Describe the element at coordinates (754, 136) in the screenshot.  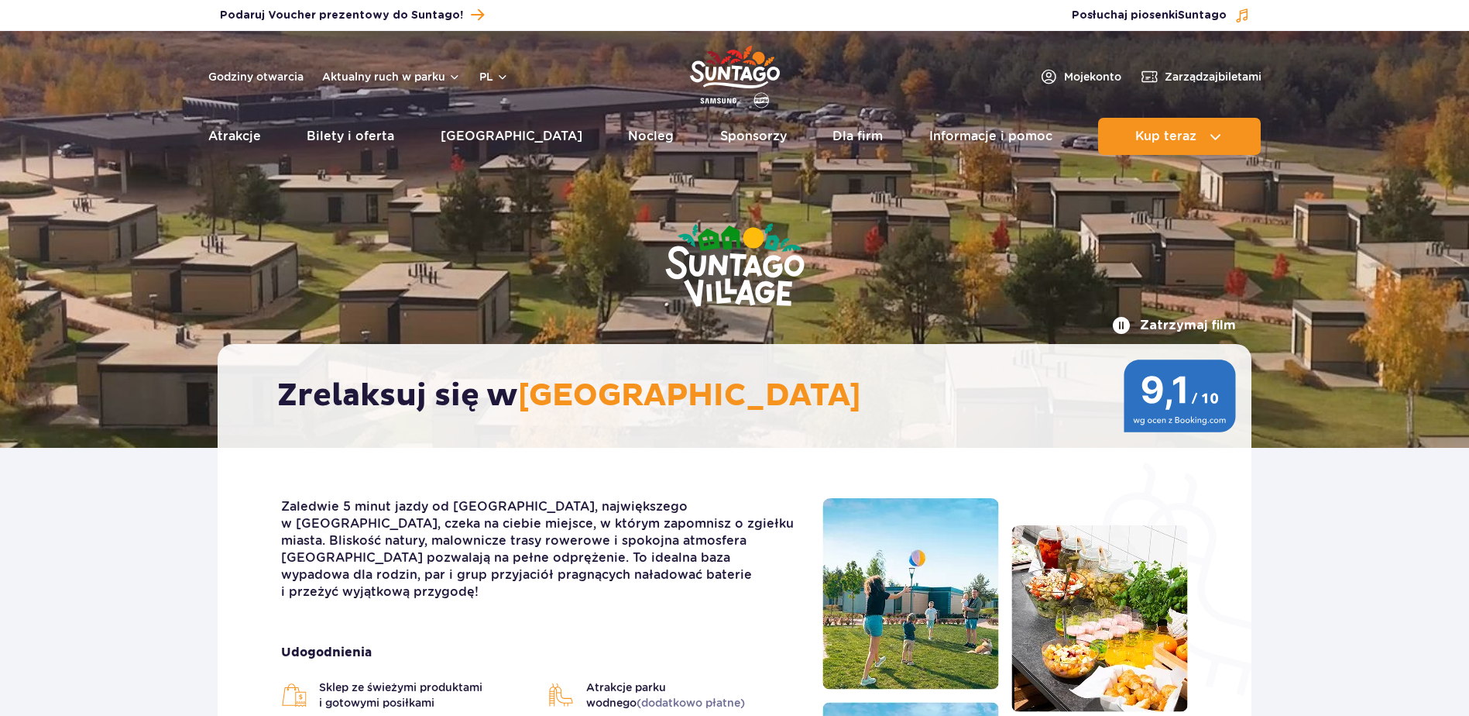
I see `a: Sponsorzy` at that location.